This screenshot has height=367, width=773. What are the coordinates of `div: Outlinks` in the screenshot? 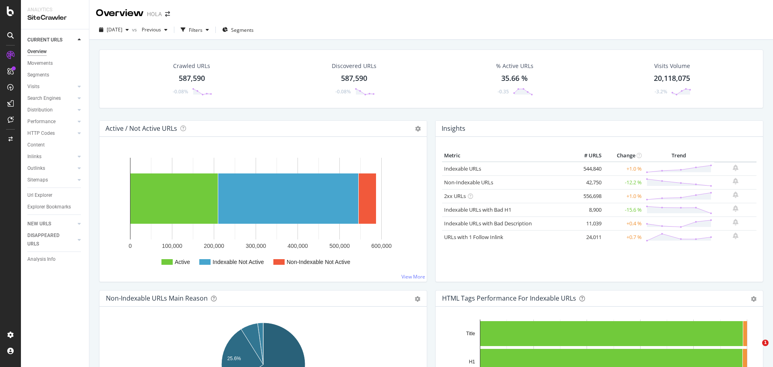 It's located at (36, 168).